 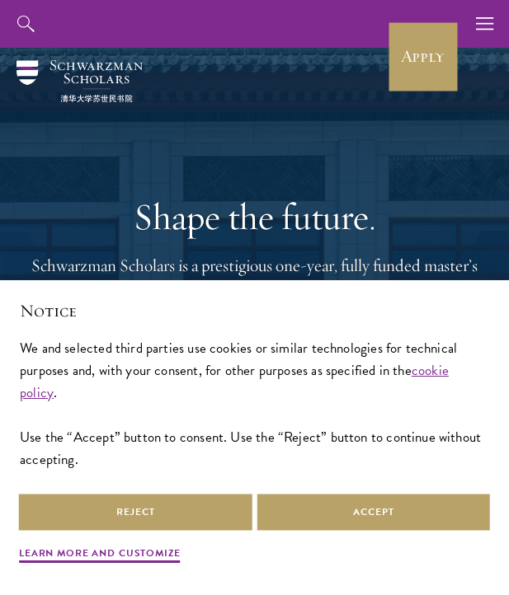 I want to click on h2: Notice, so click(x=254, y=312).